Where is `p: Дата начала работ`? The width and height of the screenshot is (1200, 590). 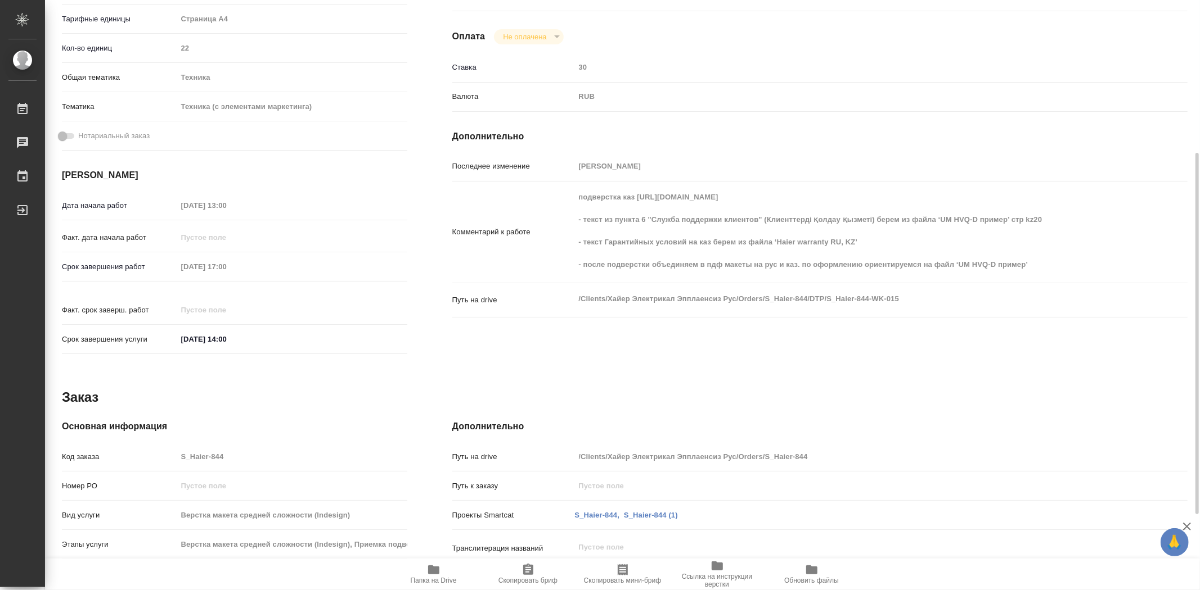 p: Дата начала работ is located at coordinates (119, 206).